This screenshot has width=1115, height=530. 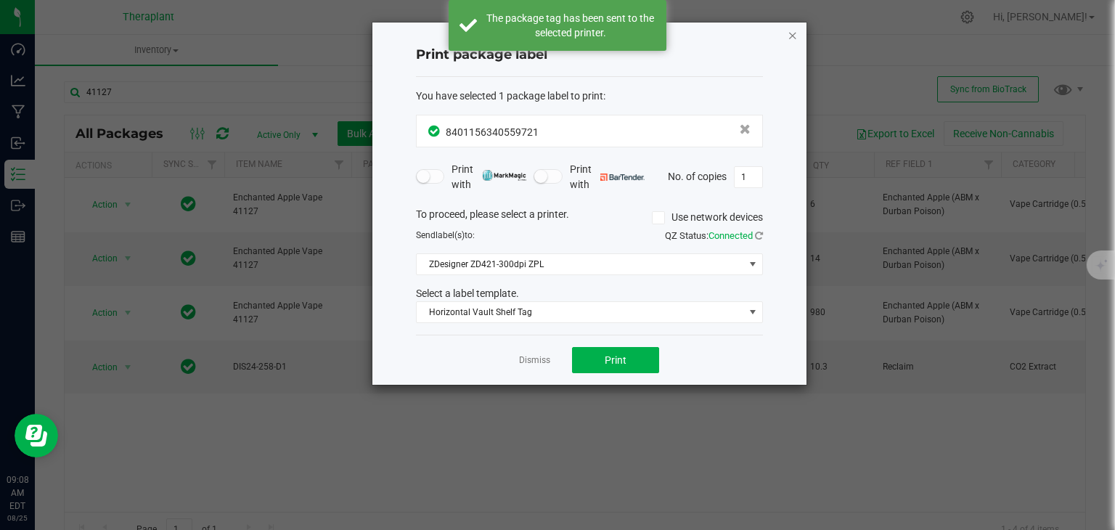 What do you see at coordinates (615, 360) in the screenshot?
I see `span: Print` at bounding box center [615, 360].